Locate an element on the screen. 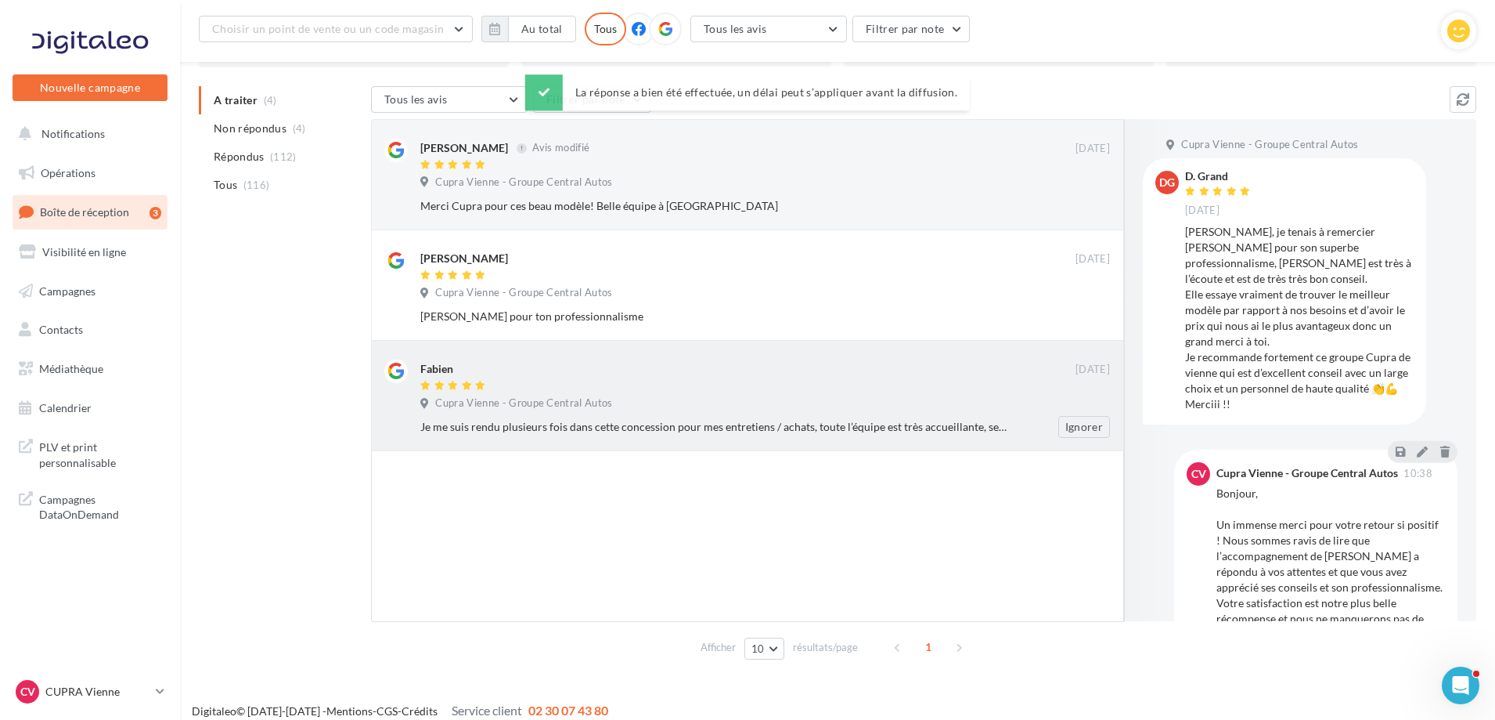  a: CGS is located at coordinates (387, 710).